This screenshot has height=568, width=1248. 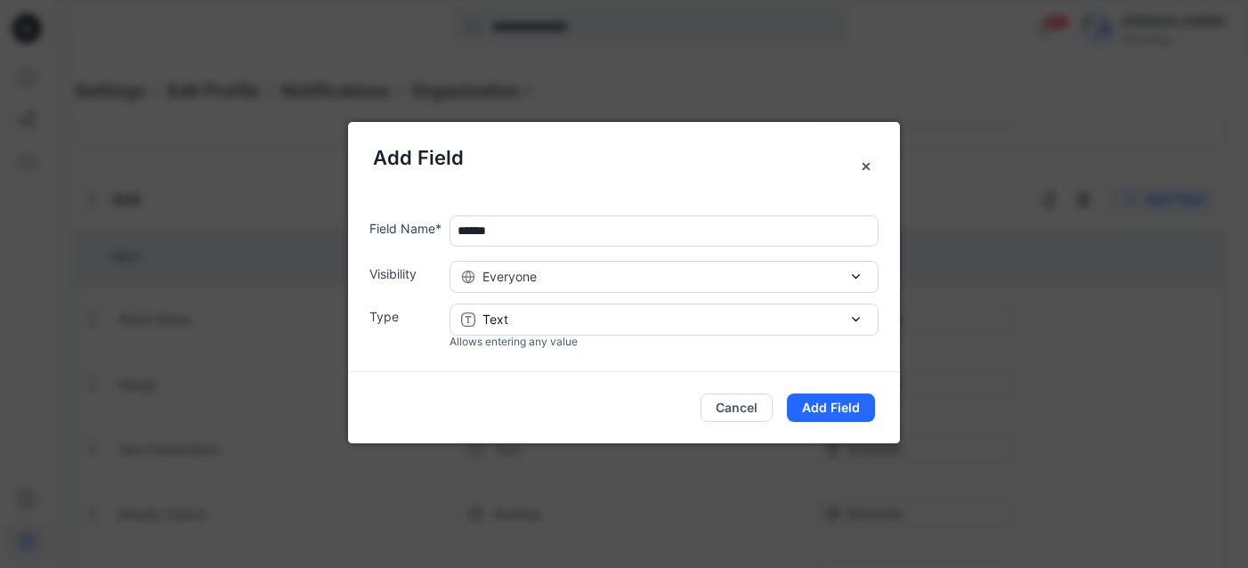 I want to click on button: Cancel, so click(x=736, y=408).